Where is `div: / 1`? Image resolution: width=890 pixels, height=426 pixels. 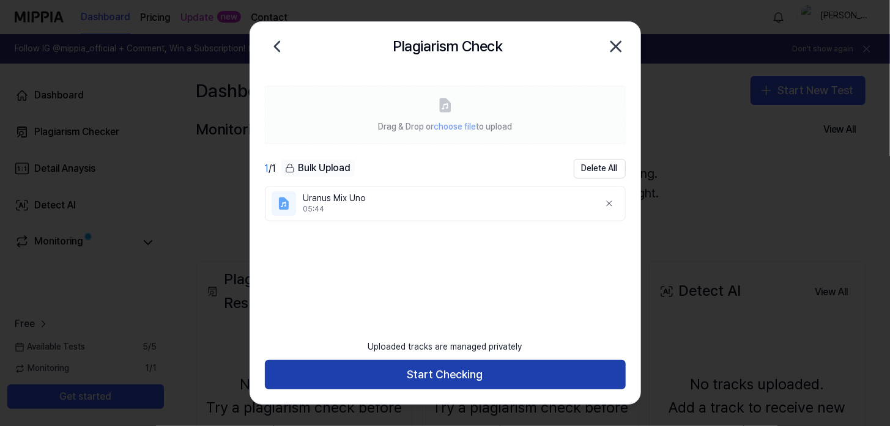 div: / 1 is located at coordinates (270, 169).